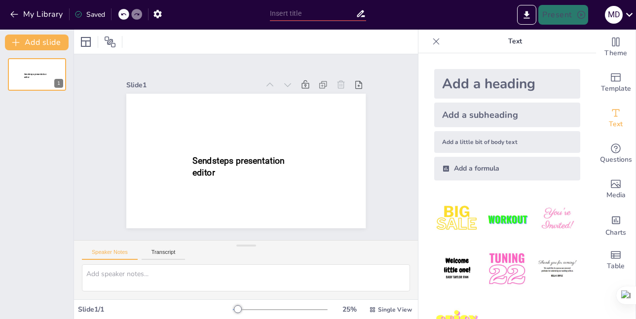  Describe the element at coordinates (615, 225) in the screenshot. I see `div: Add charts and graphs` at that location.